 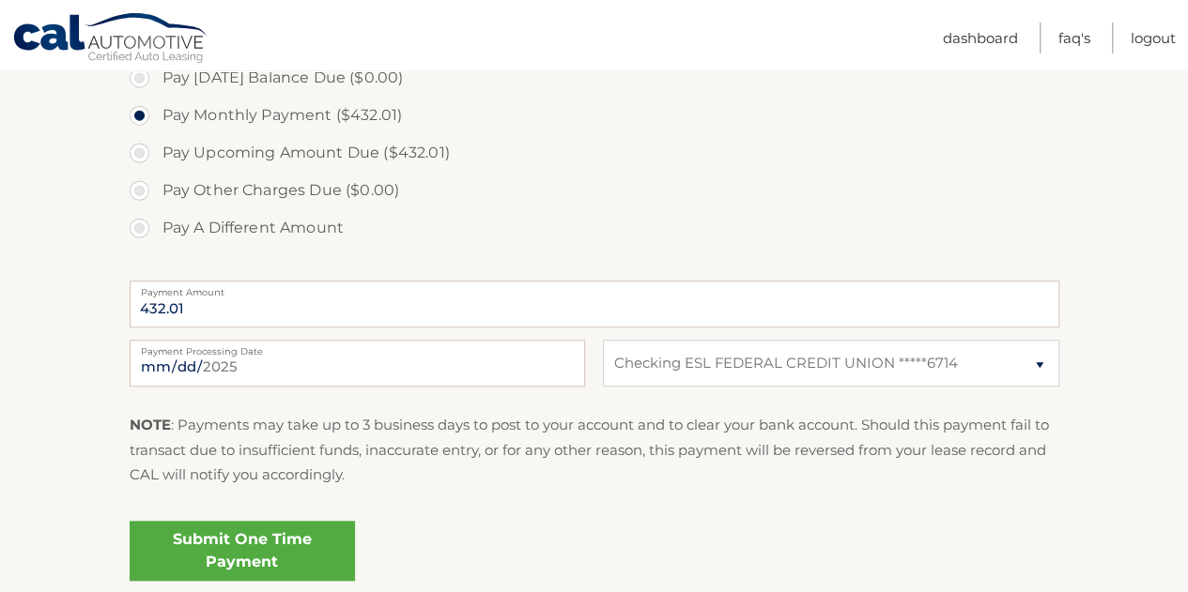 I want to click on label: Payment Amount, so click(x=594, y=288).